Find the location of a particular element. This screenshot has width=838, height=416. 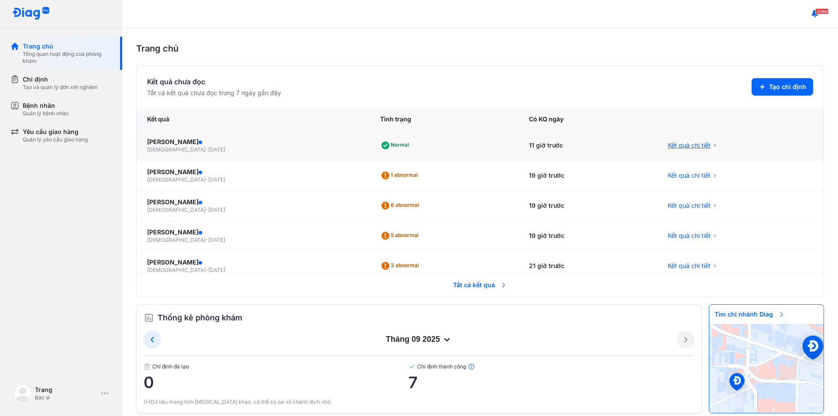

span: Chỉ định thành công is located at coordinates (551, 367).